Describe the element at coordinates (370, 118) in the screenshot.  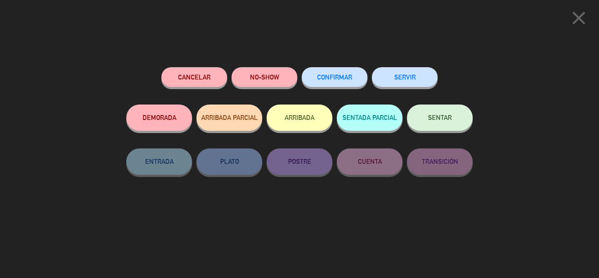
I see `button: SENTADA PARCIAL` at that location.